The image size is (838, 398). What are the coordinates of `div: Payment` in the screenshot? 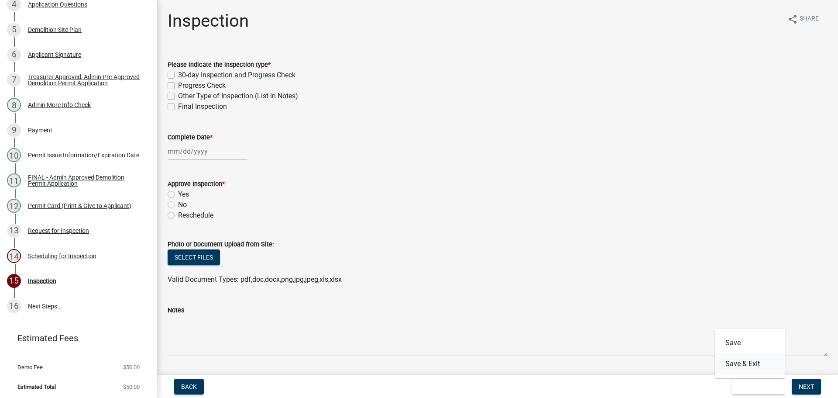 It's located at (40, 130).